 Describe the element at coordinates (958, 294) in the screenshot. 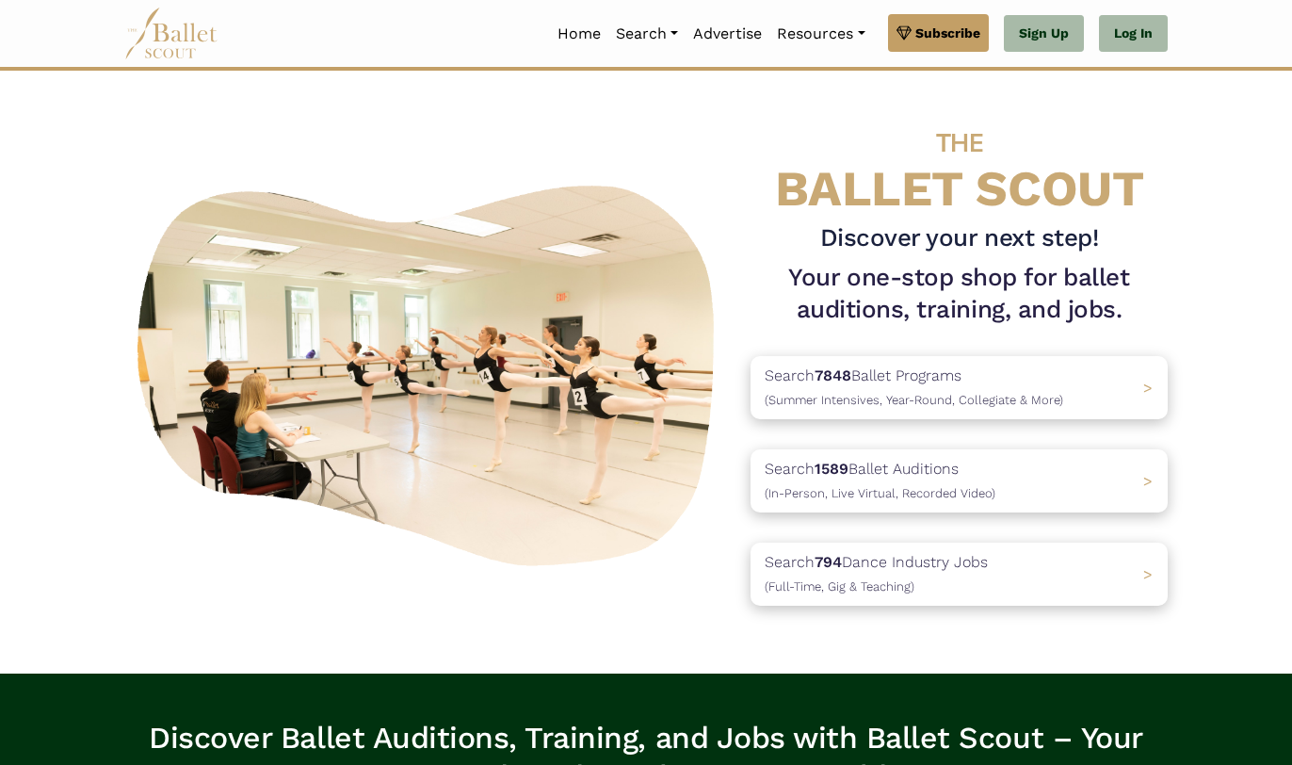

I see `h1: Your one-stop shop for ballet auditions, training, and jobs.` at that location.